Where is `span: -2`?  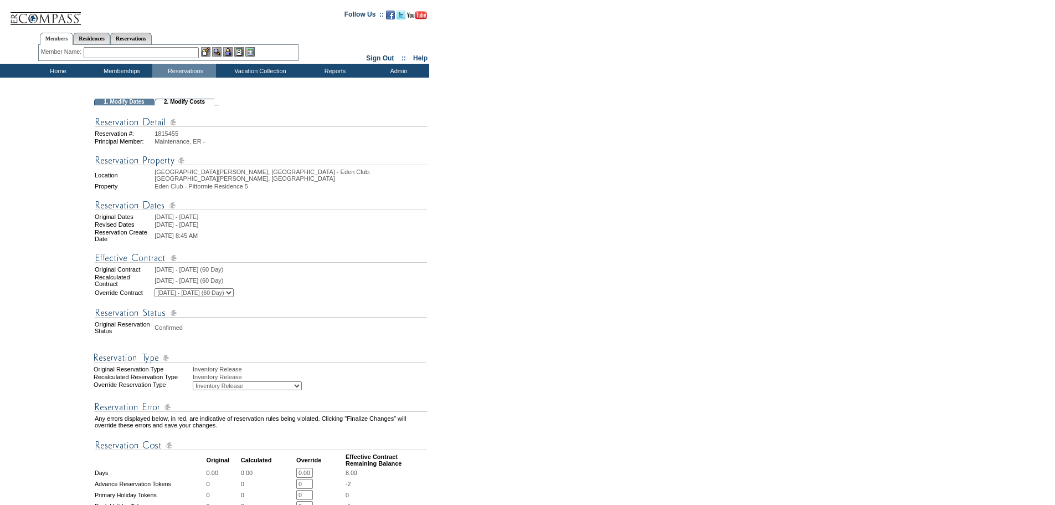
span: -2 is located at coordinates (348, 484).